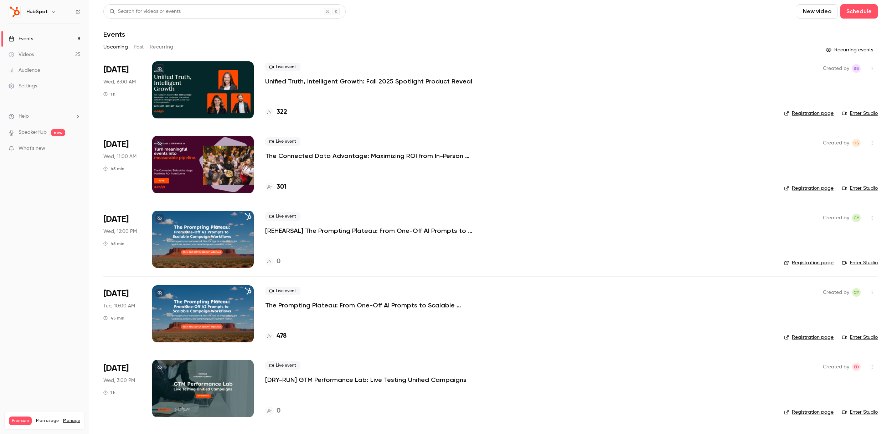 The image size is (892, 434). What do you see at coordinates (119, 380) in the screenshot?
I see `span: Wed, 3:00 PM` at bounding box center [119, 380].